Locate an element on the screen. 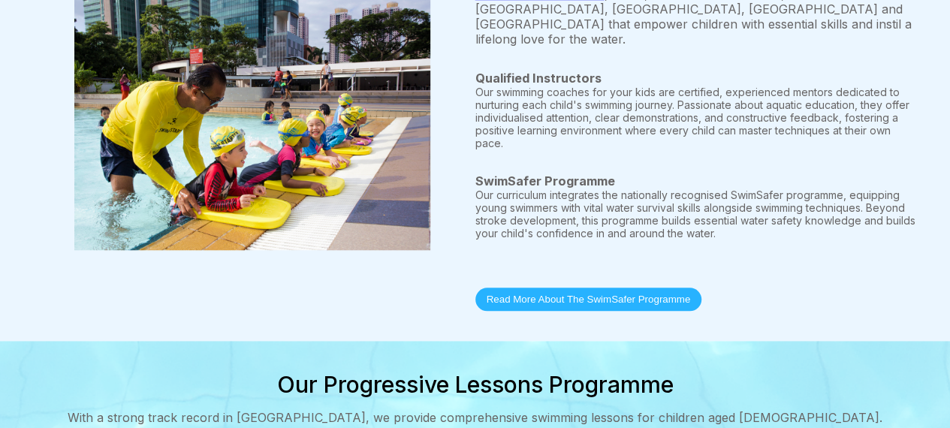 The width and height of the screenshot is (950, 428). div: Our swimming coaches for your kids are certified, experienced mentors dedicated to nurturing each... is located at coordinates (698, 110).